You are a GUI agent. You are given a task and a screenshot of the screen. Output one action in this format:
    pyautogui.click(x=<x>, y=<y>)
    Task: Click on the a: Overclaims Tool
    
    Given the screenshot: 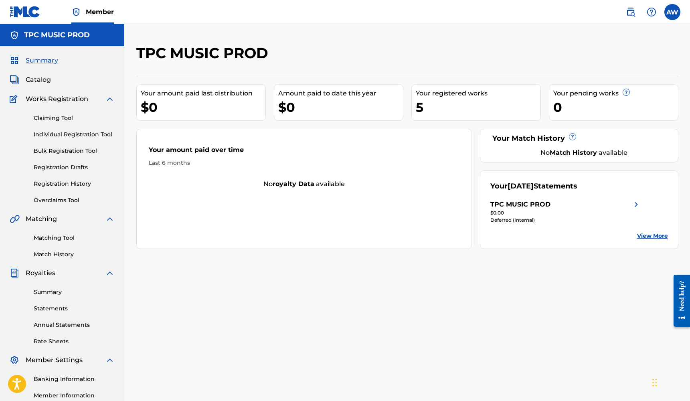 What is the action you would take?
    pyautogui.click(x=74, y=200)
    